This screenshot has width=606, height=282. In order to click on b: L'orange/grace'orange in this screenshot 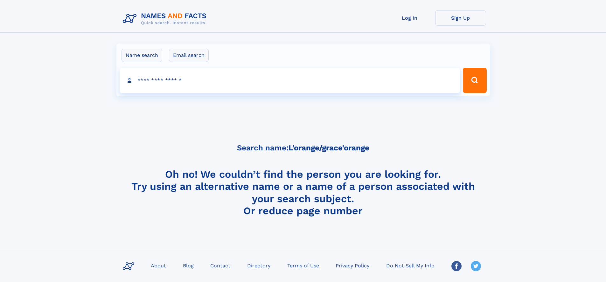, I will do `click(329, 148)`.